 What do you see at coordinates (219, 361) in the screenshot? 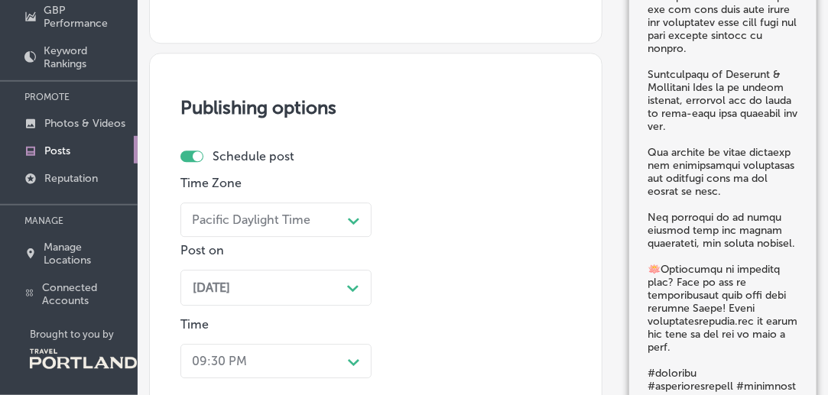
I see `div: 09:30 PM` at bounding box center [219, 361].